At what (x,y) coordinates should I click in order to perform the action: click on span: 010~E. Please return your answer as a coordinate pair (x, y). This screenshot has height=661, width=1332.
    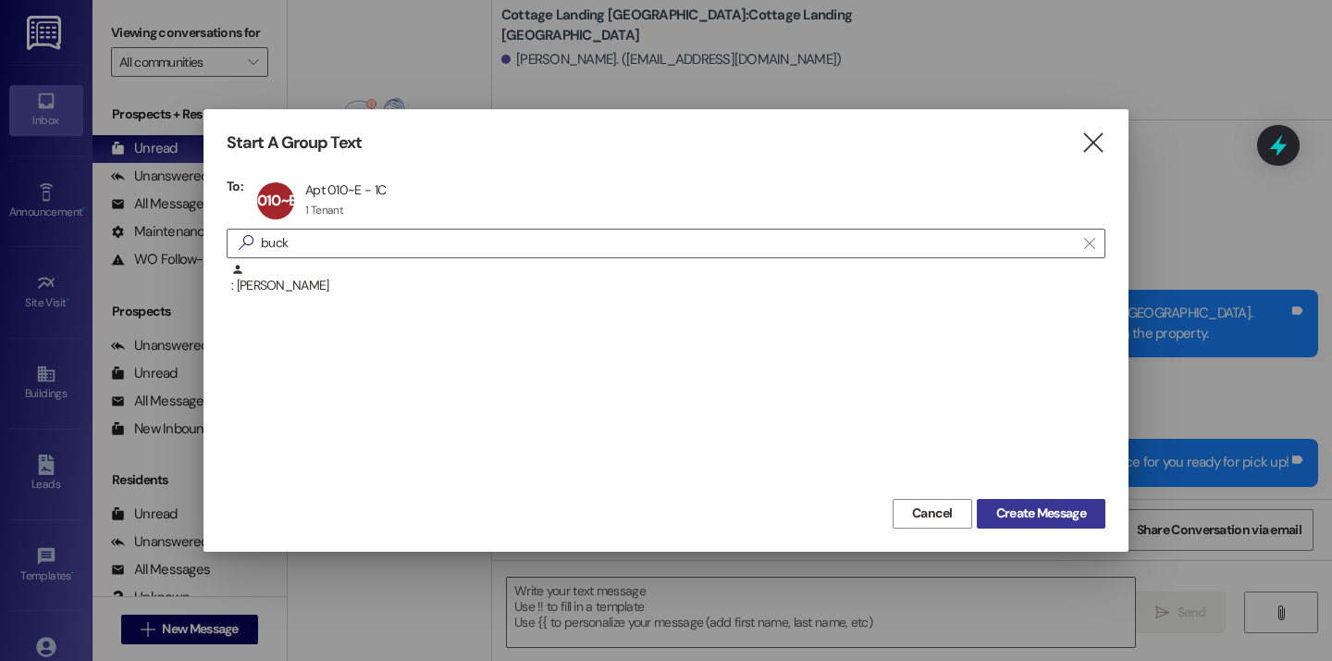
    Looking at the image, I should click on (277, 200).